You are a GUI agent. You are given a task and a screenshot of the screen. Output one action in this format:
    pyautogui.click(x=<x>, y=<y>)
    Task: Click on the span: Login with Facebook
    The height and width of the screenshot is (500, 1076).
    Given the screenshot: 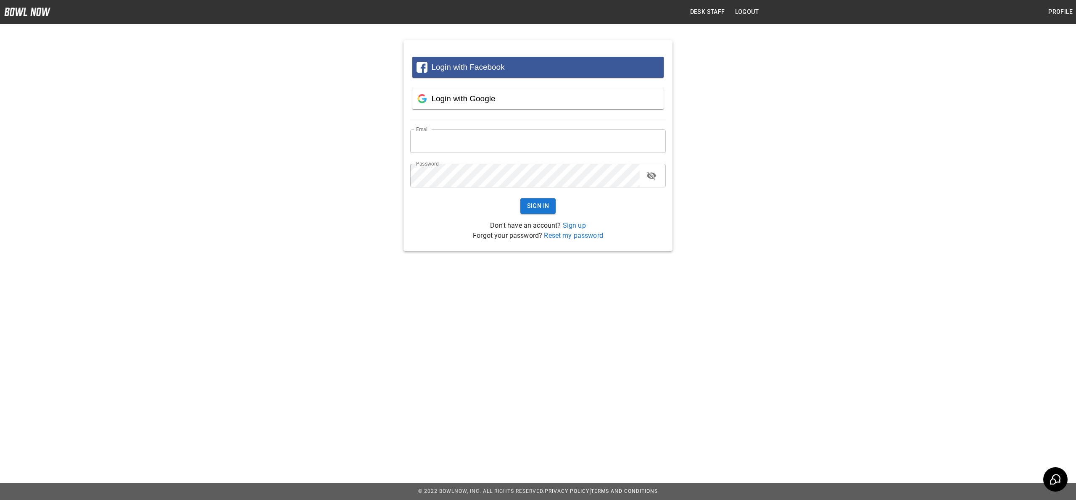 What is the action you would take?
    pyautogui.click(x=468, y=67)
    